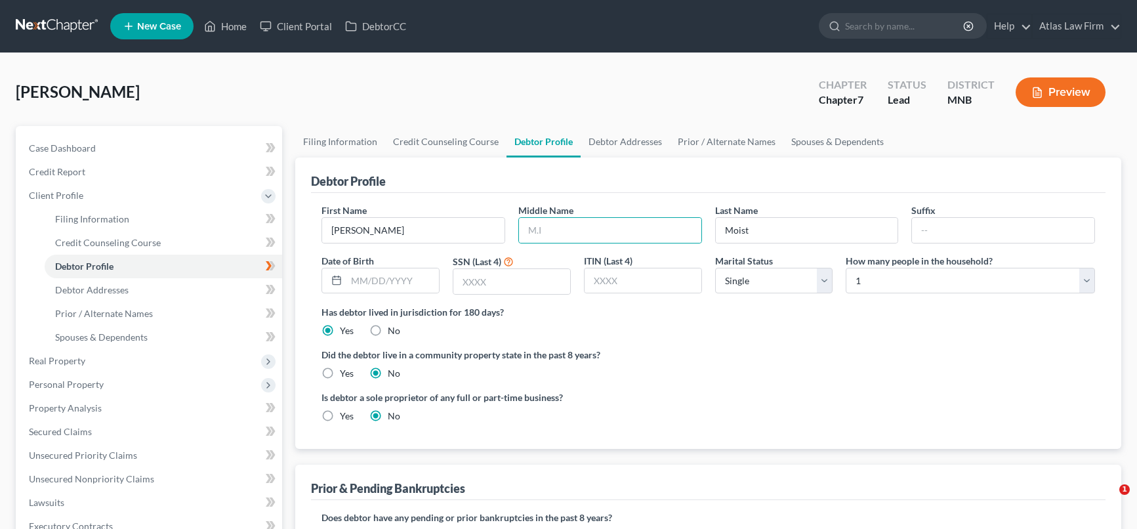  What do you see at coordinates (159, 26) in the screenshot?
I see `span: New Case` at bounding box center [159, 26].